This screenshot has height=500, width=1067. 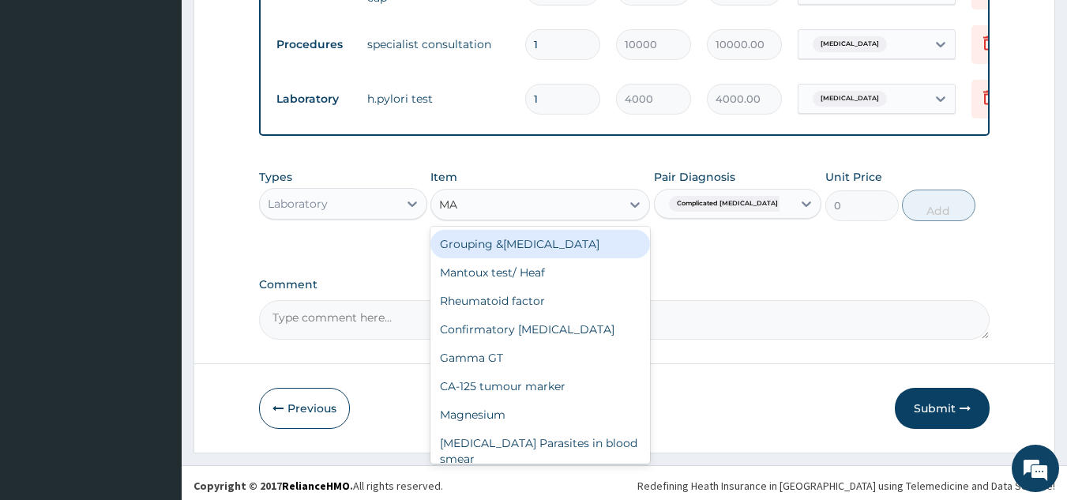 I want to click on textarea: Type your message and hit 'Enter', so click(x=154, y=360).